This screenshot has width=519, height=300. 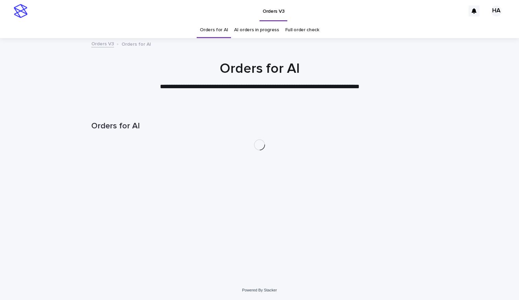 I want to click on div: HA, so click(x=496, y=11).